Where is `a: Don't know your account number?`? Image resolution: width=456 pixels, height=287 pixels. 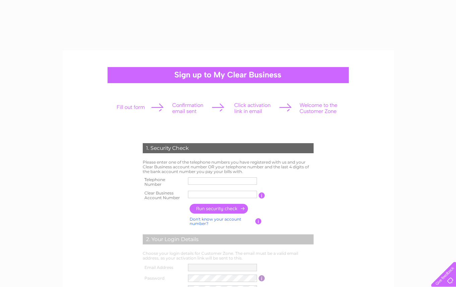
a: Don't know your account number? is located at coordinates (215, 221).